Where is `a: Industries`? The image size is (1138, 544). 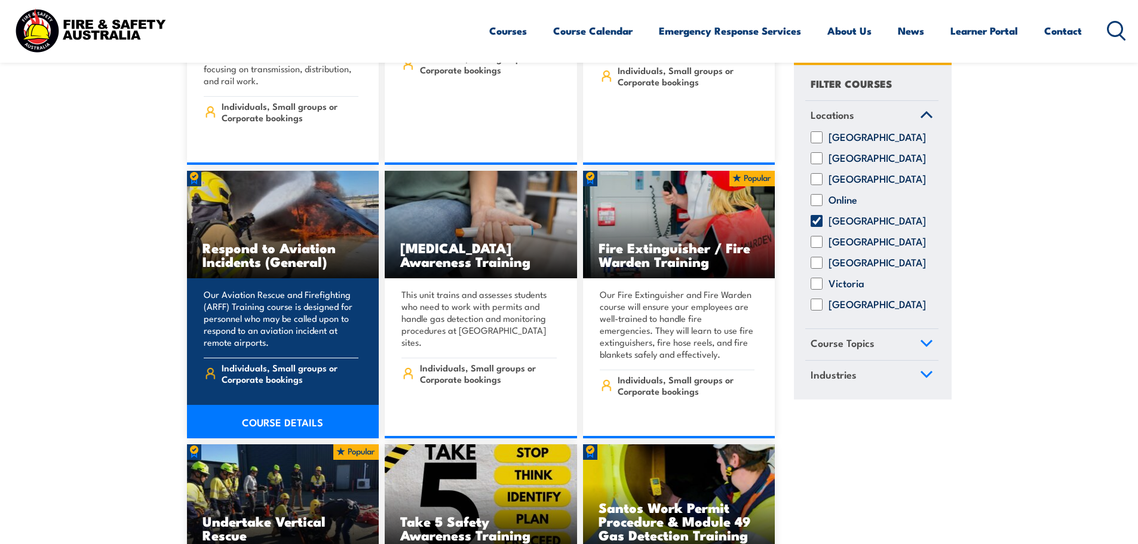
a: Industries is located at coordinates (872, 376).